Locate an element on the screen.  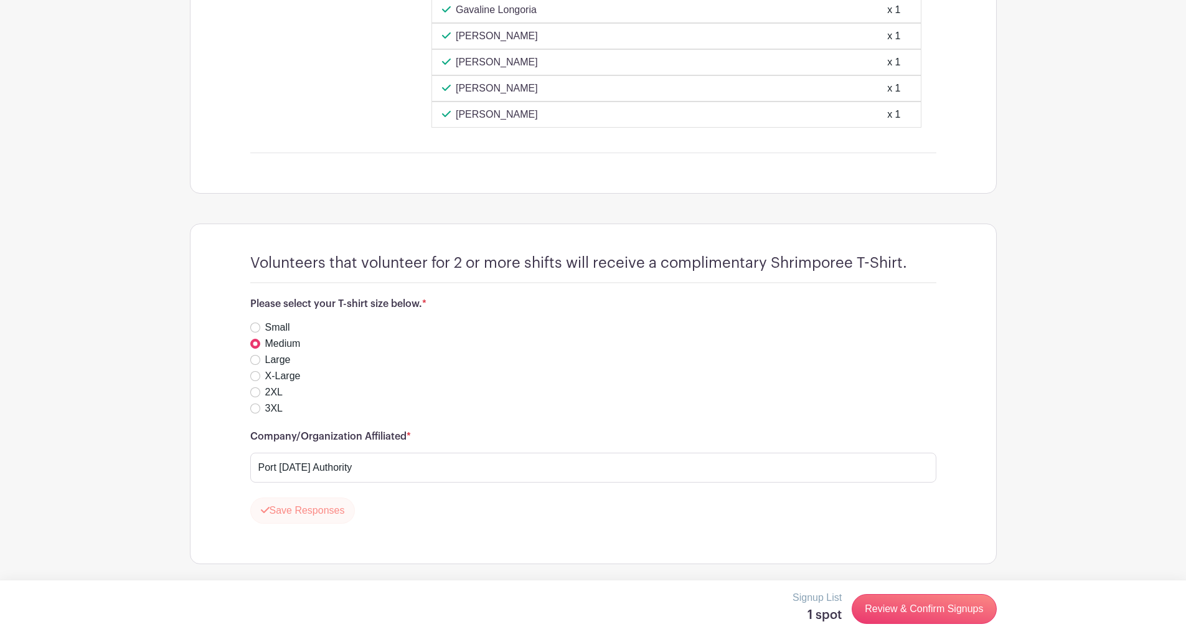
label: X-Large is located at coordinates (283, 376).